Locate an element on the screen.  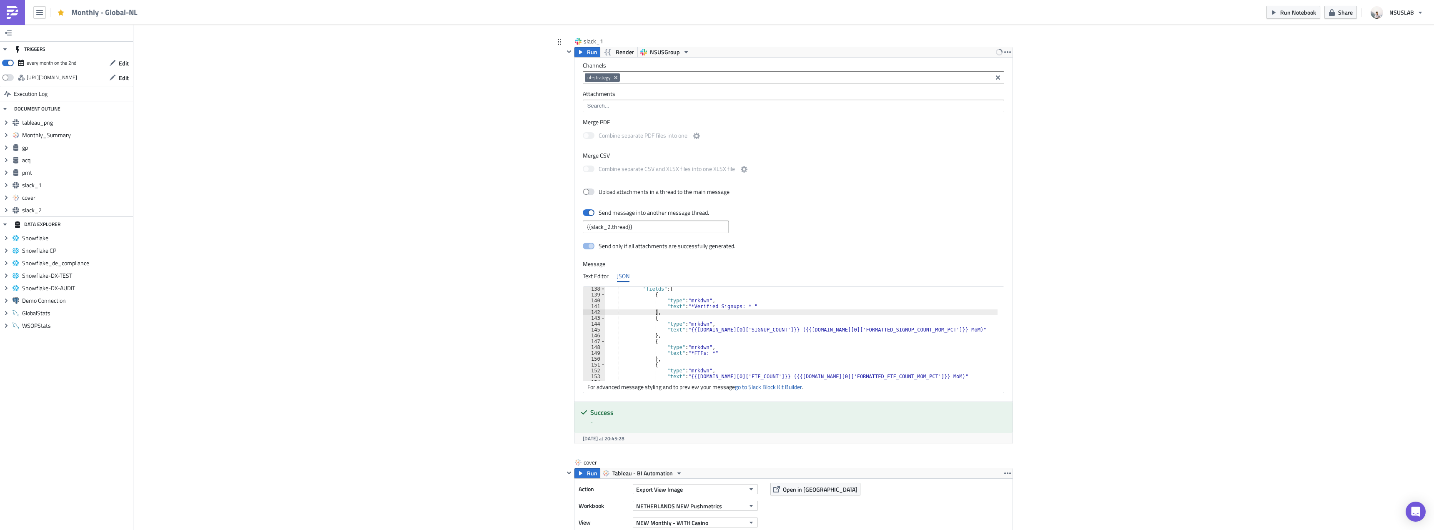
div: Text Editor is located at coordinates (596, 276).